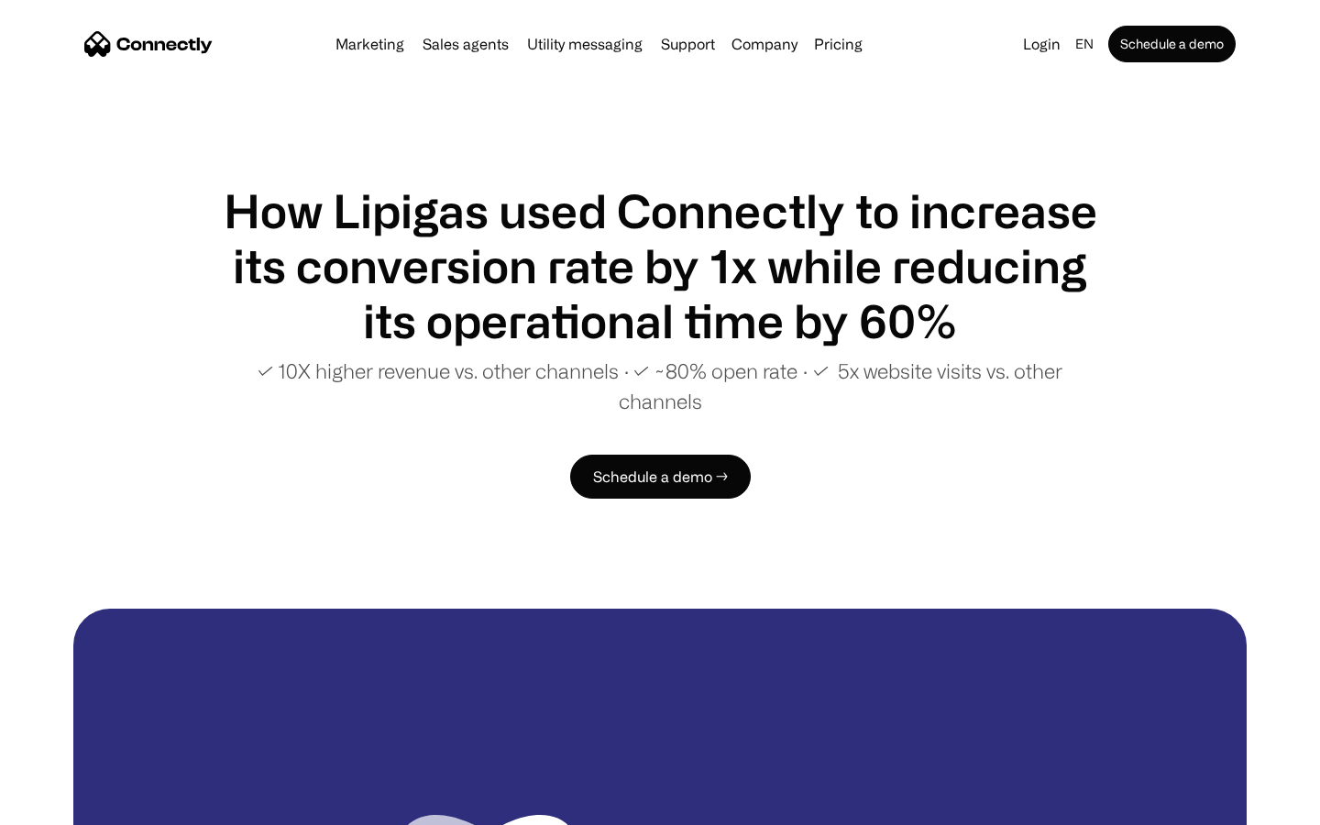 This screenshot has width=1320, height=825. What do you see at coordinates (73, 806) in the screenshot?
I see `ul: Language list` at bounding box center [73, 806].